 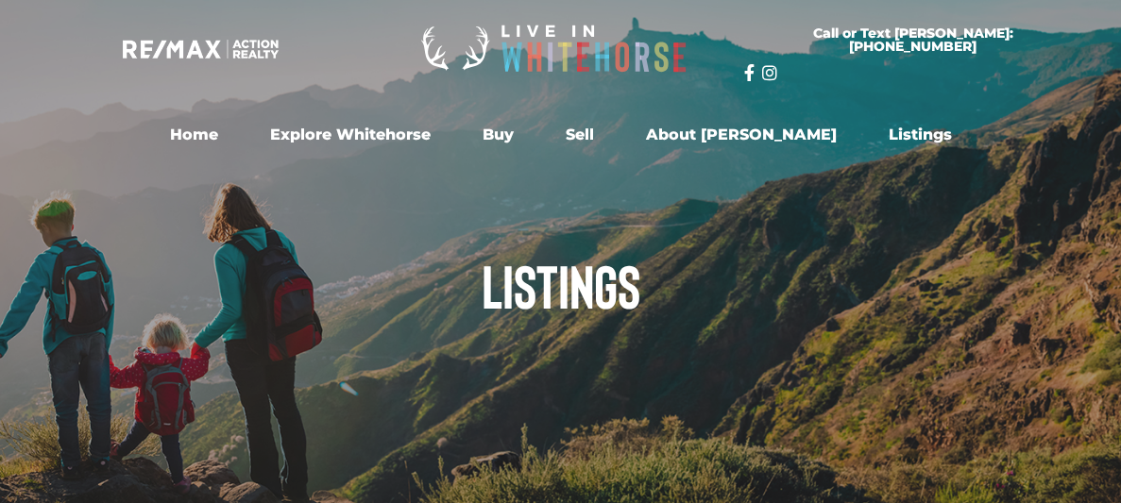 What do you see at coordinates (350, 135) in the screenshot?
I see `a: Explore Whitehorse` at bounding box center [350, 135].